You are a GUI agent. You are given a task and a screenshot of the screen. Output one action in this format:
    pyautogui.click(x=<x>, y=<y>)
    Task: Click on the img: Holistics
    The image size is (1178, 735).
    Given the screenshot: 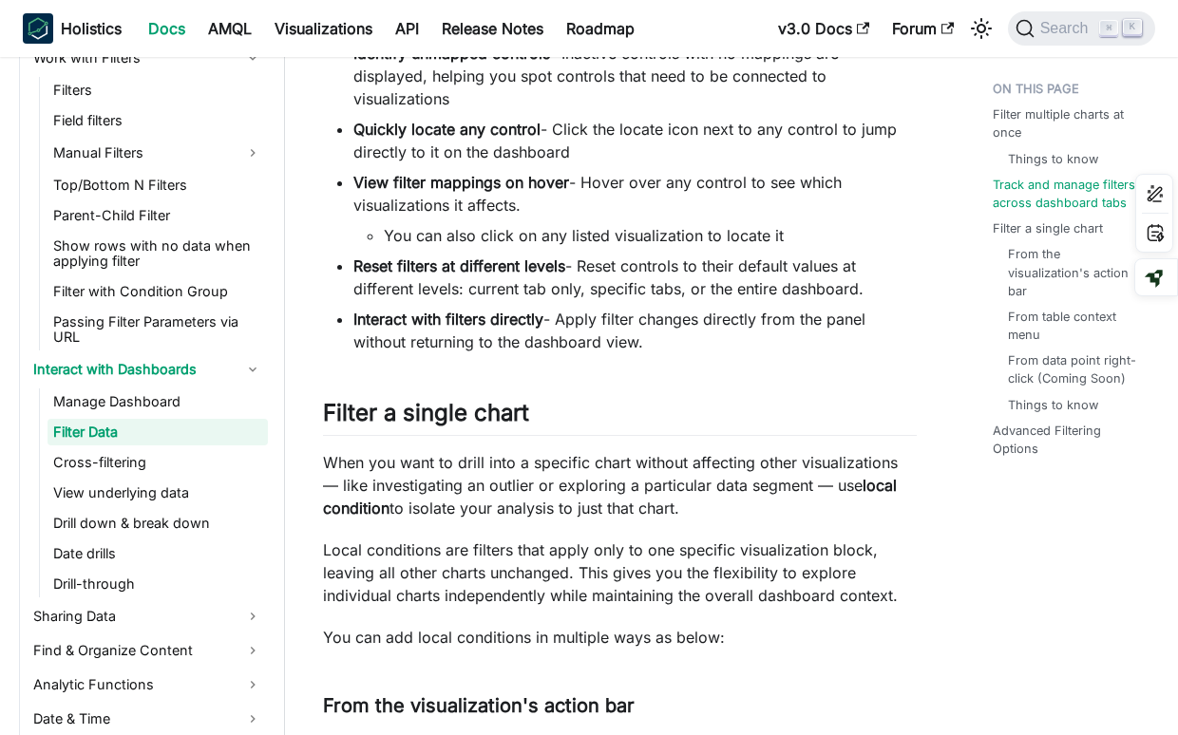 What is the action you would take?
    pyautogui.click(x=38, y=29)
    